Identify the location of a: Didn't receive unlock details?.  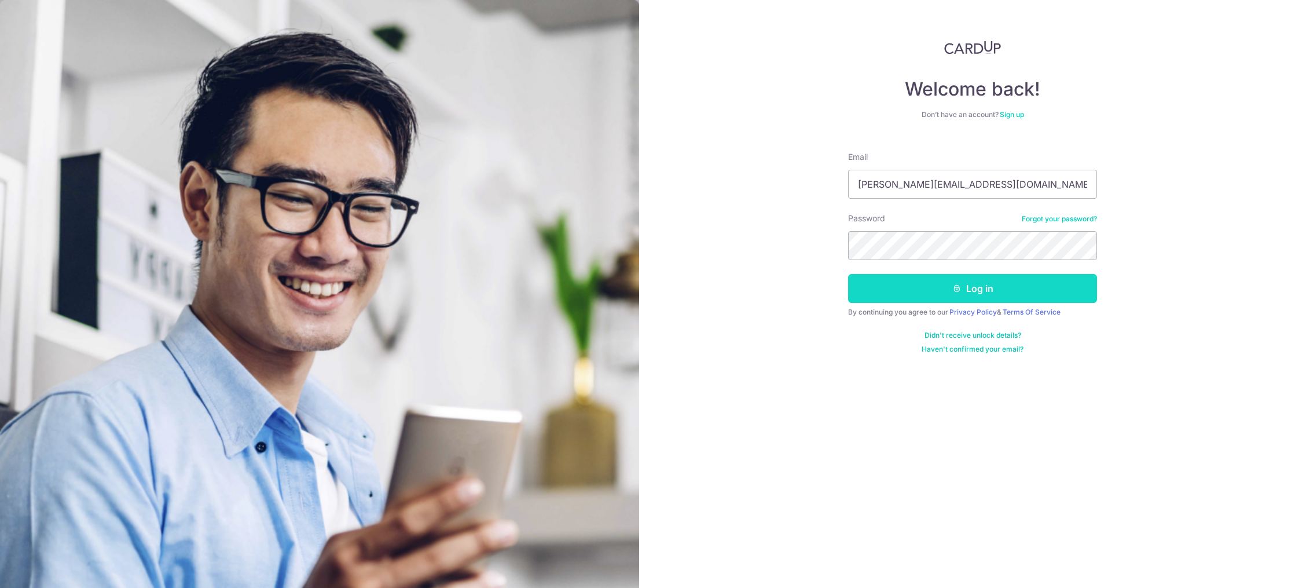
(973, 335).